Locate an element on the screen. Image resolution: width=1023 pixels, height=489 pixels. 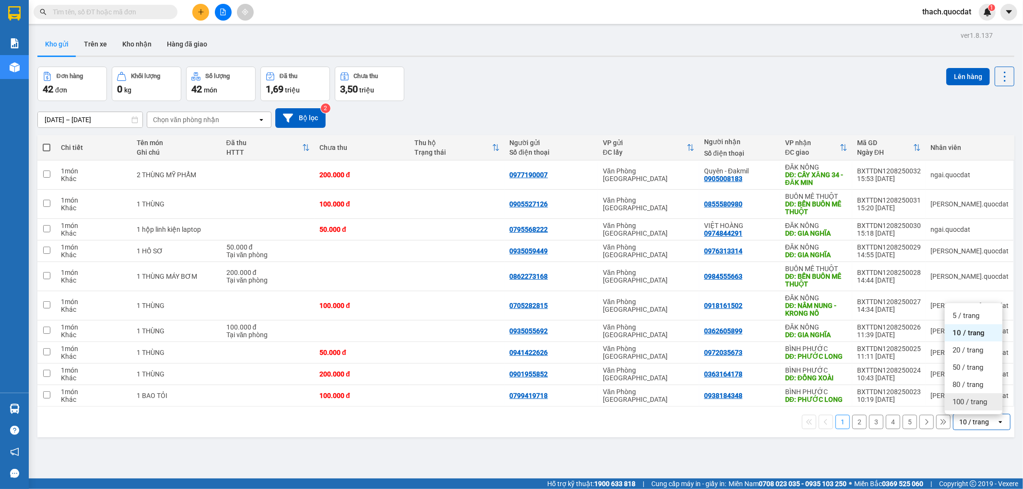
button: Kho nhận is located at coordinates (137, 44).